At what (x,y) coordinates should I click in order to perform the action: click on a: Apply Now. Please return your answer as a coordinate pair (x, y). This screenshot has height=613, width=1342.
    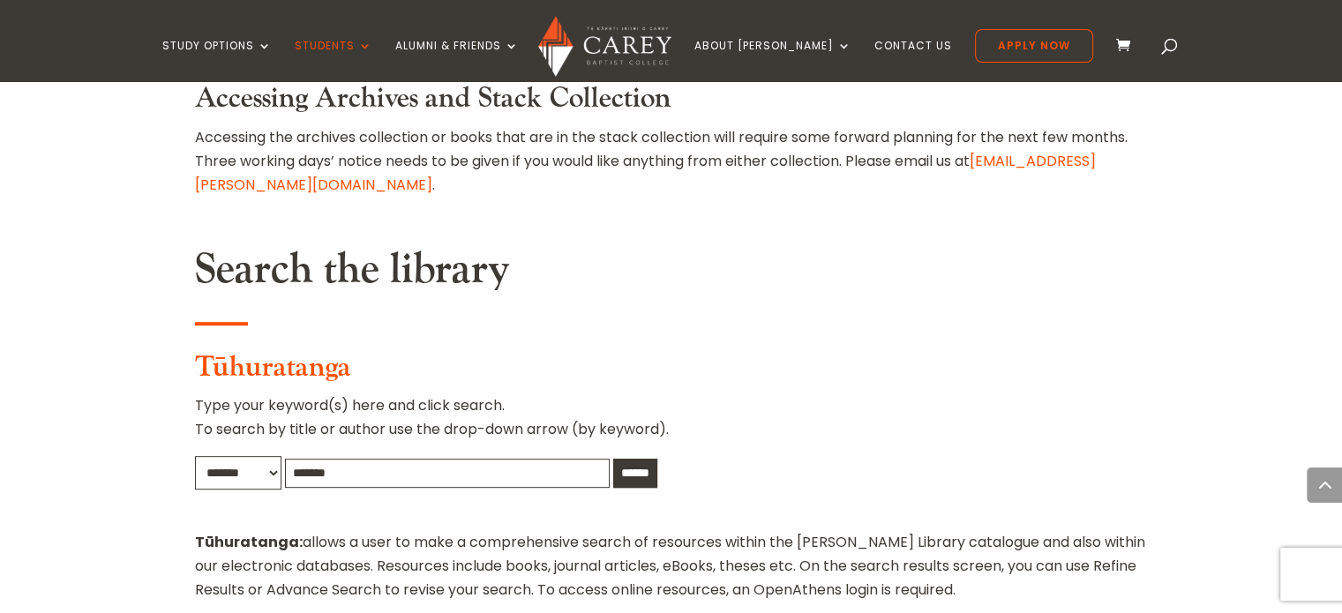
    Looking at the image, I should click on (1034, 46).